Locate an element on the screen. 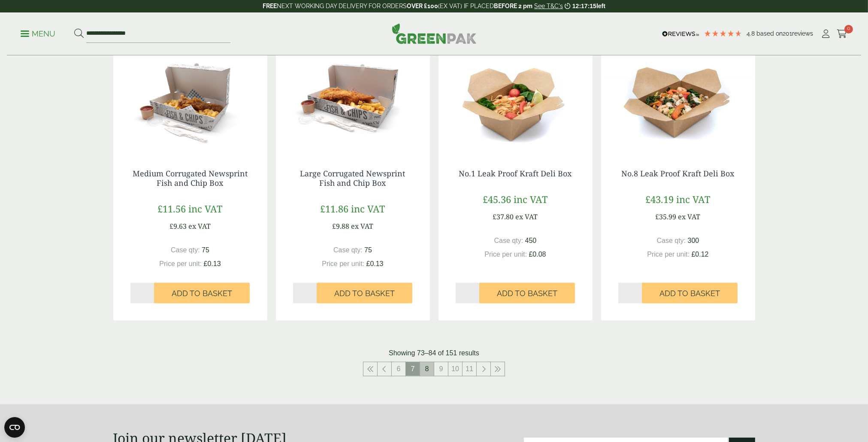  span: reviews is located at coordinates (802, 33).